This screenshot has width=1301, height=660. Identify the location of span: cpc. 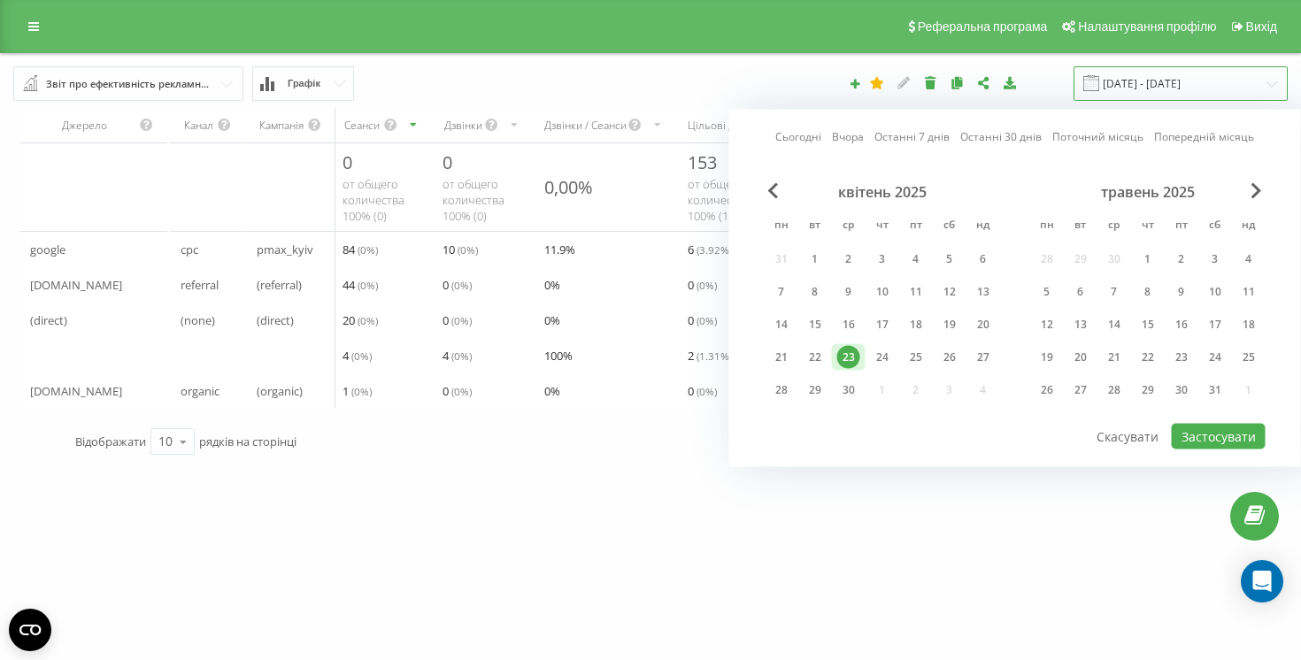
(189, 250).